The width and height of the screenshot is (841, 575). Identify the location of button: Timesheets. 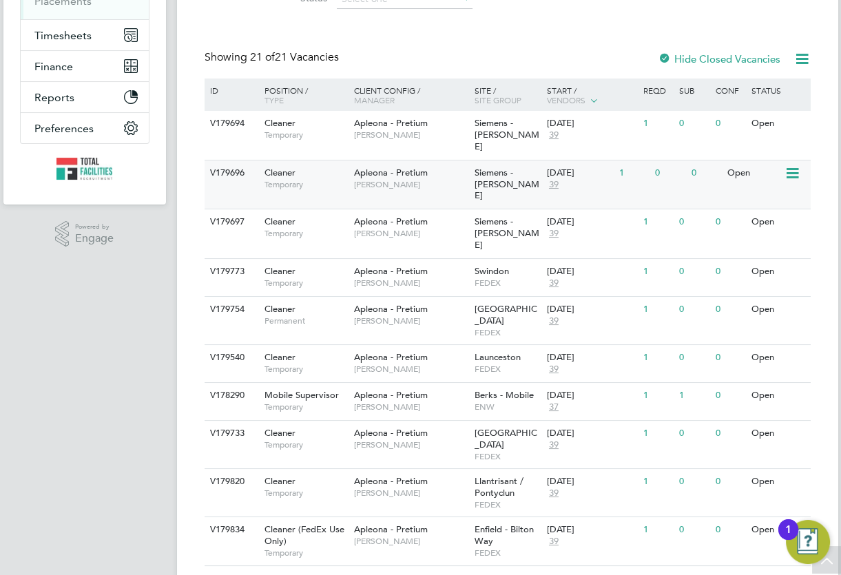
(85, 35).